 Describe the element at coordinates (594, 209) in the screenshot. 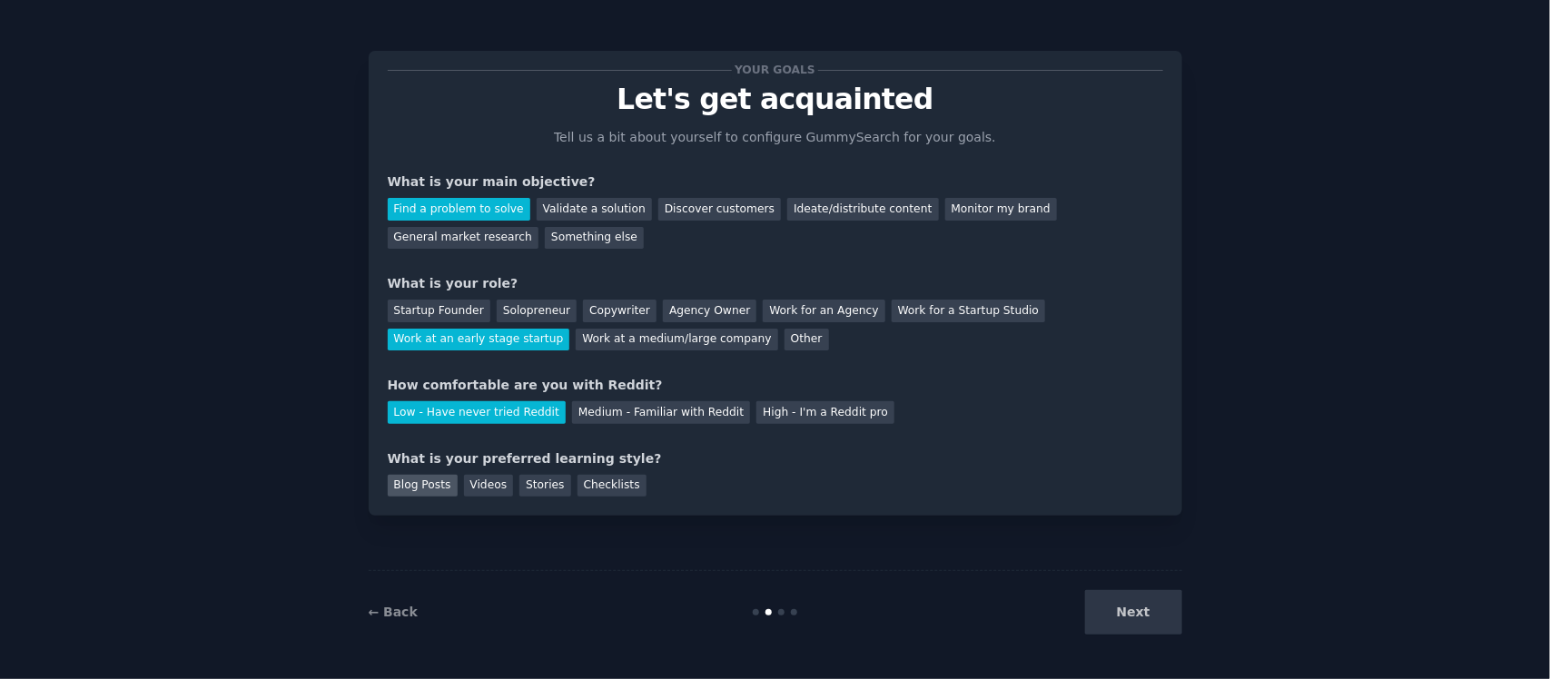

I see `div: Validate a solution` at that location.